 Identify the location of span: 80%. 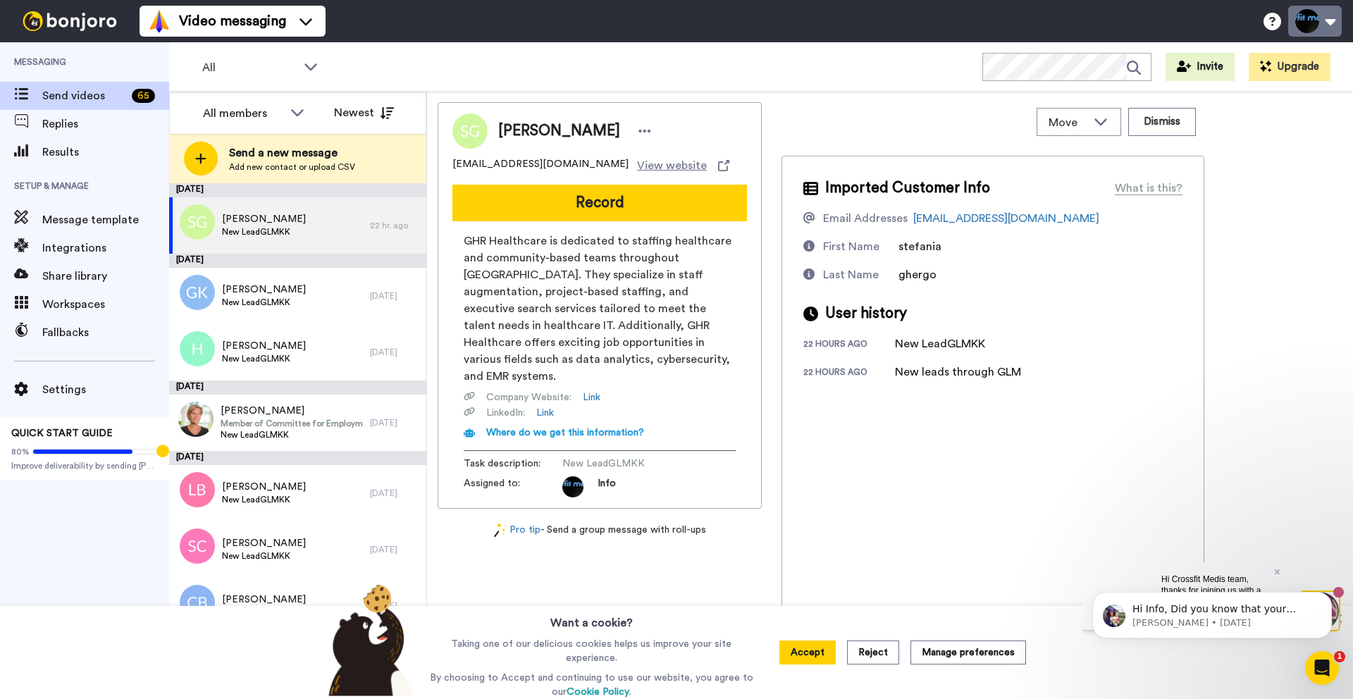
(20, 452).